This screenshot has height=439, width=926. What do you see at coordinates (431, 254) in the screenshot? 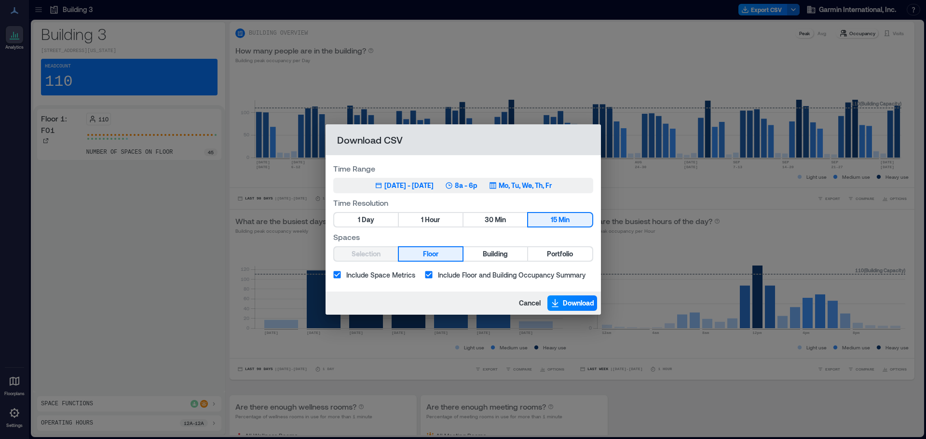
I see `button: Floor` at bounding box center [431, 254].